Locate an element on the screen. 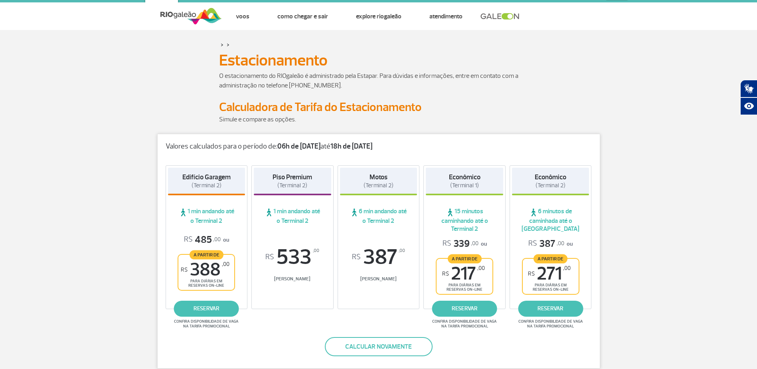  span: 6 min andando até o Terminal 2 is located at coordinates (379, 216).